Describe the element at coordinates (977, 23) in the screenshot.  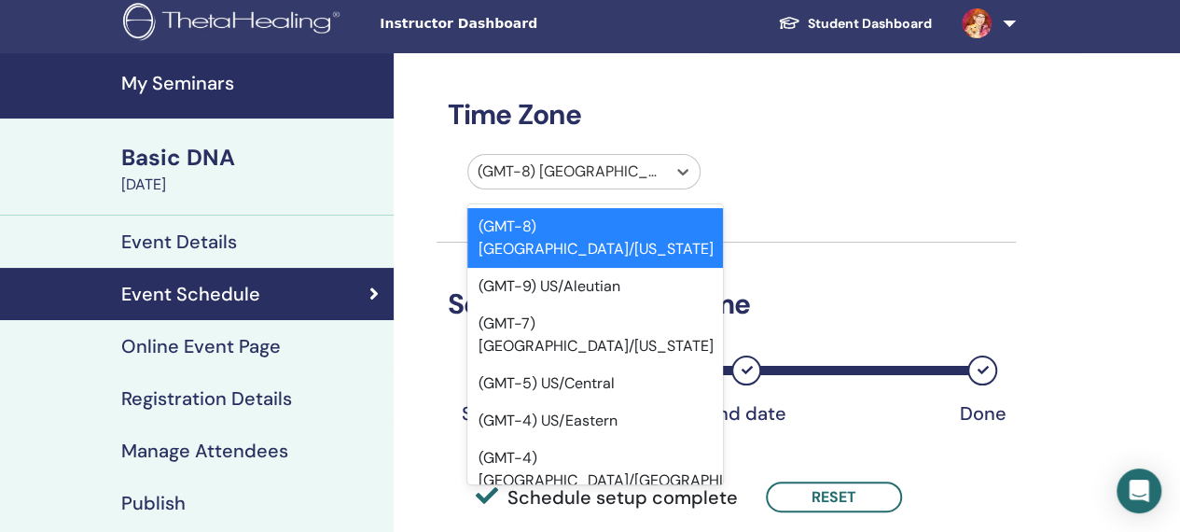
I see `img: default.jpg` at that location.